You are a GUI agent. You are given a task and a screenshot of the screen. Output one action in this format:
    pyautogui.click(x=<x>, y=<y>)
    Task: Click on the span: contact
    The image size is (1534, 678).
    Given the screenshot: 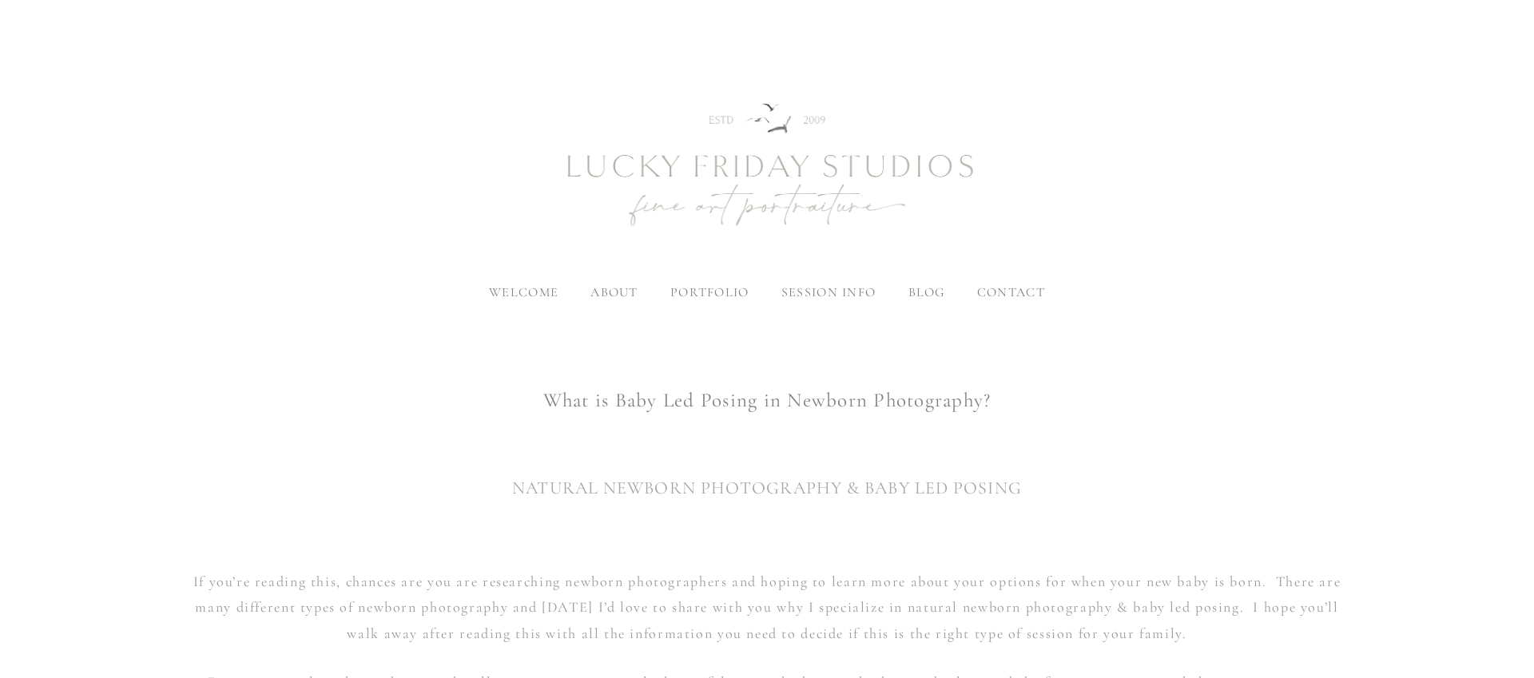 What is the action you would take?
    pyautogui.click(x=1011, y=292)
    